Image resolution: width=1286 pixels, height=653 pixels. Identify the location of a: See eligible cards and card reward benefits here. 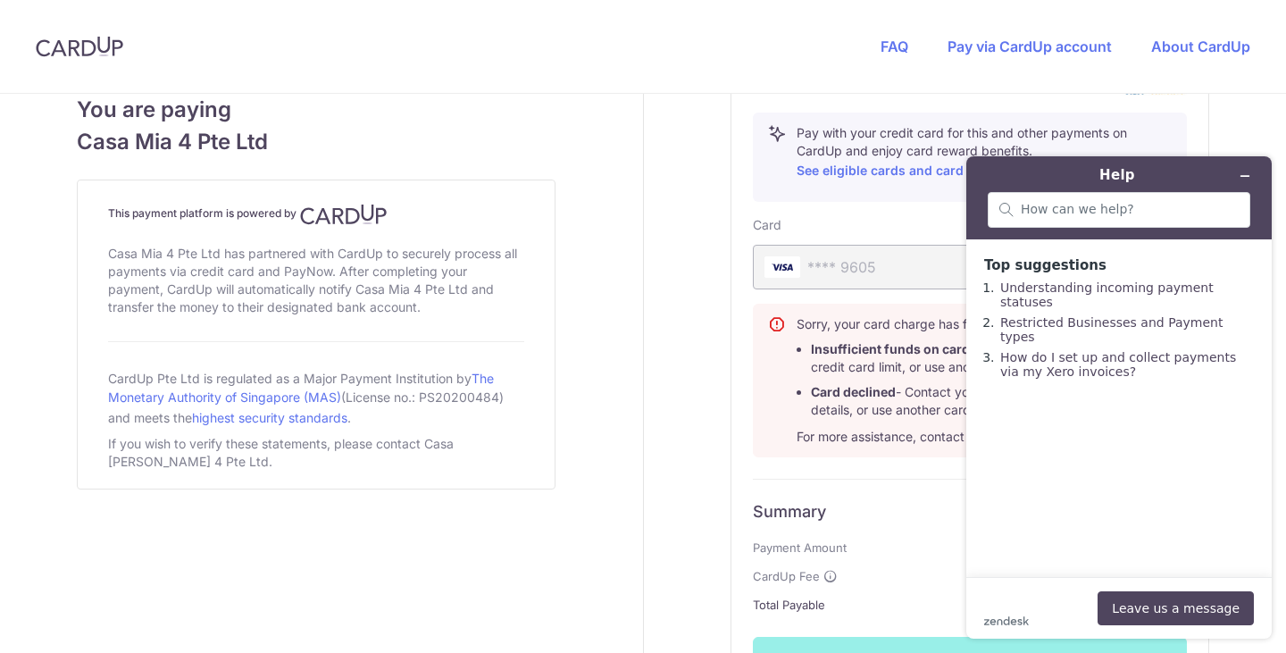
(945, 170).